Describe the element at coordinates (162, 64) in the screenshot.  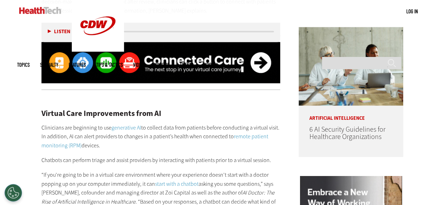
I see `a: MonITor` at that location.